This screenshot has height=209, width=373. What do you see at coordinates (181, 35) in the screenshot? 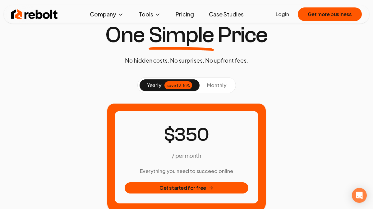
I see `span: Simple` at bounding box center [181, 35].